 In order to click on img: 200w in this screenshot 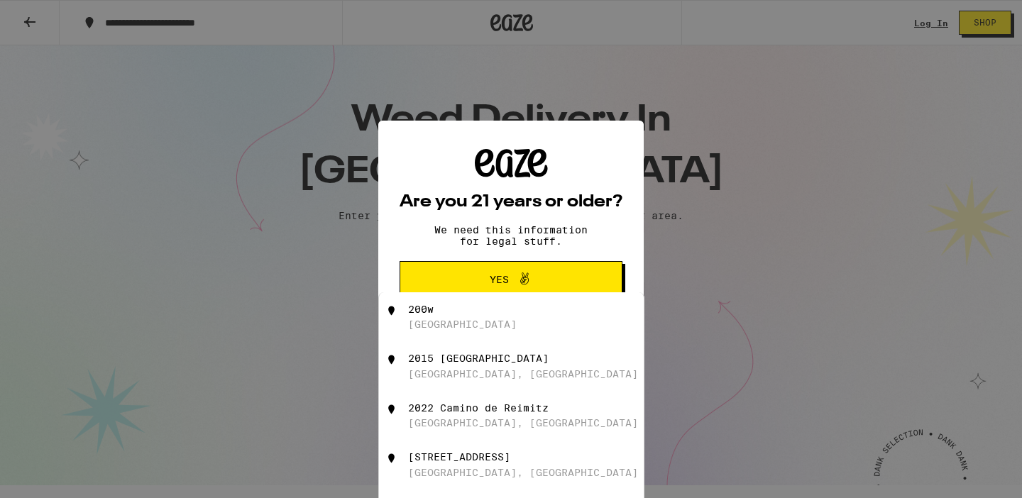, I will do `click(392, 311)`.